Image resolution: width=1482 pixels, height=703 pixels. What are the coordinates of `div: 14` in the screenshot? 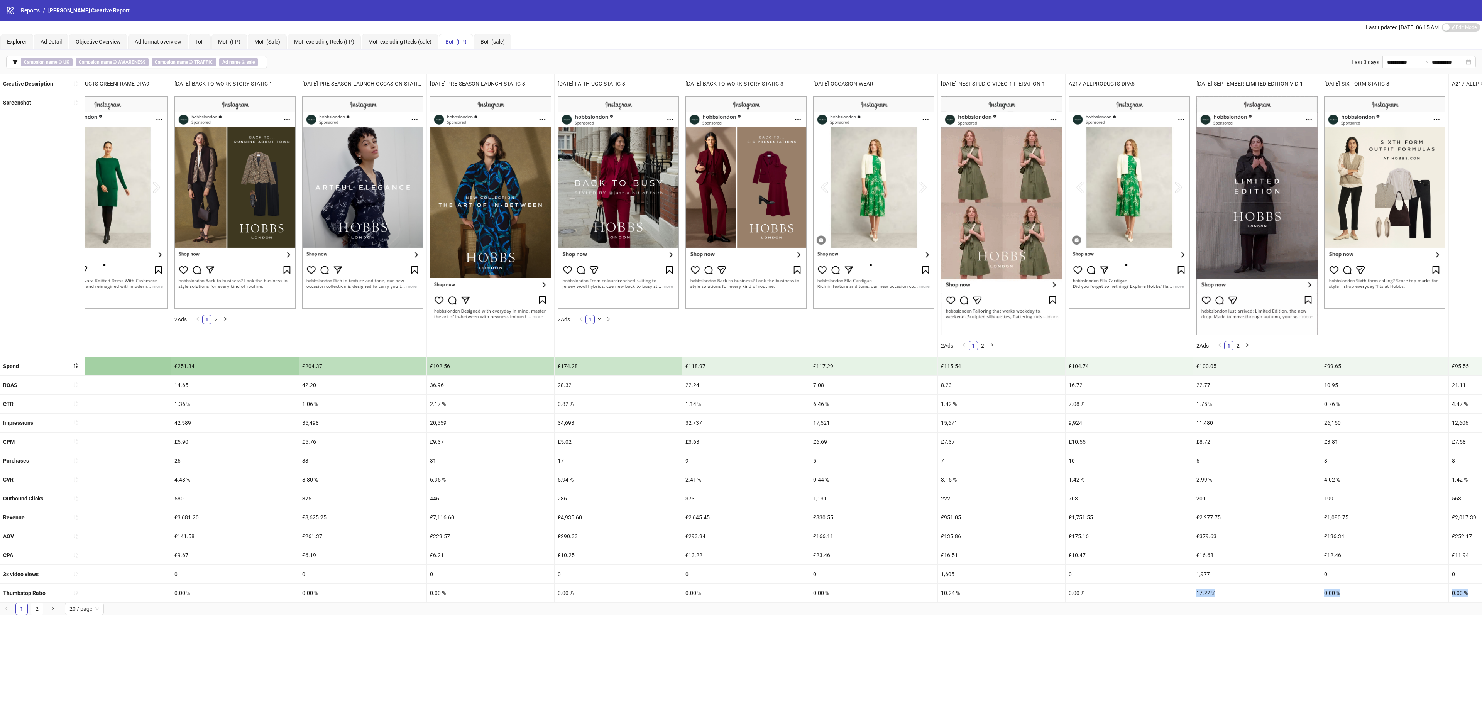 It's located at (107, 461).